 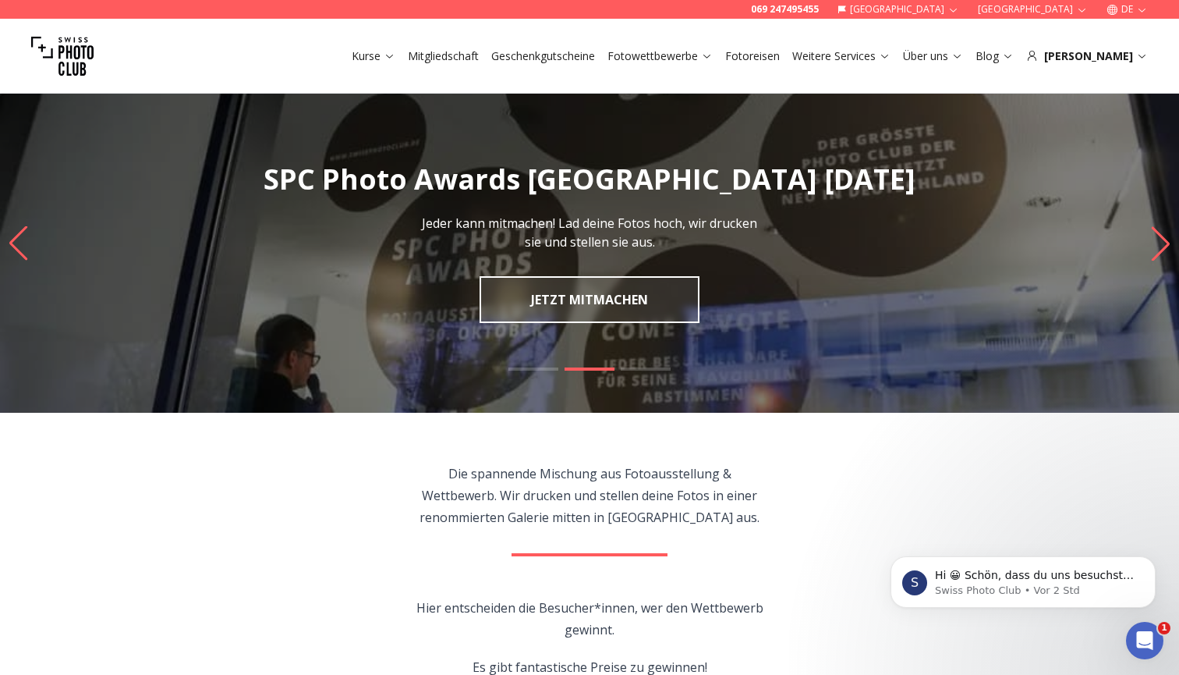 What do you see at coordinates (443, 56) in the screenshot?
I see `a: Mitgliedschaft` at bounding box center [443, 56].